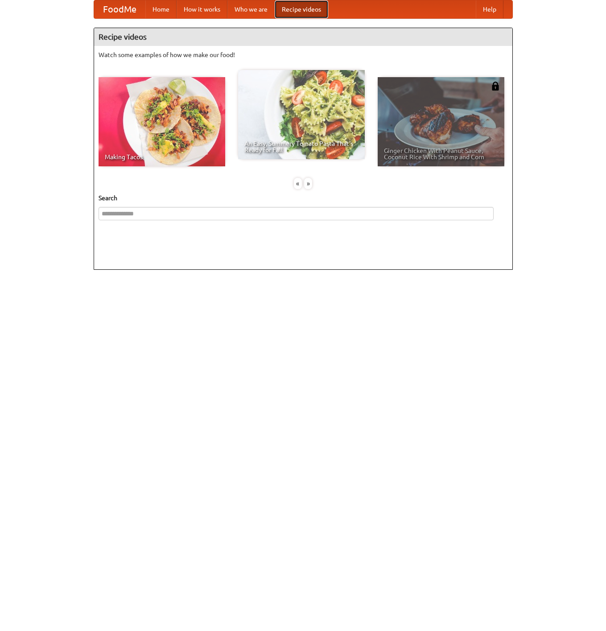 The width and height of the screenshot is (606, 631). I want to click on span: Making Tacos, so click(162, 157).